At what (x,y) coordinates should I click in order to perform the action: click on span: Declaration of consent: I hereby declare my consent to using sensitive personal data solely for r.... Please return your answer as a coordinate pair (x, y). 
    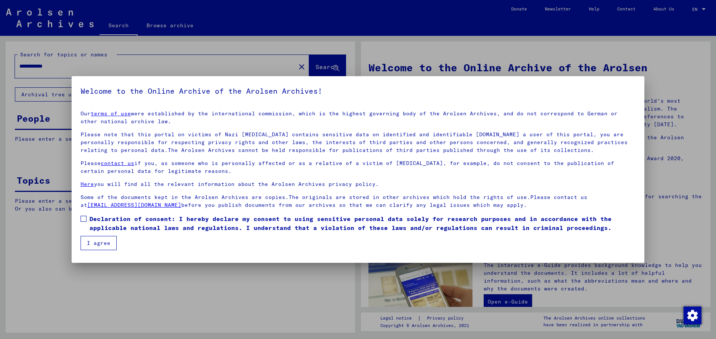
    Looking at the image, I should click on (363, 223).